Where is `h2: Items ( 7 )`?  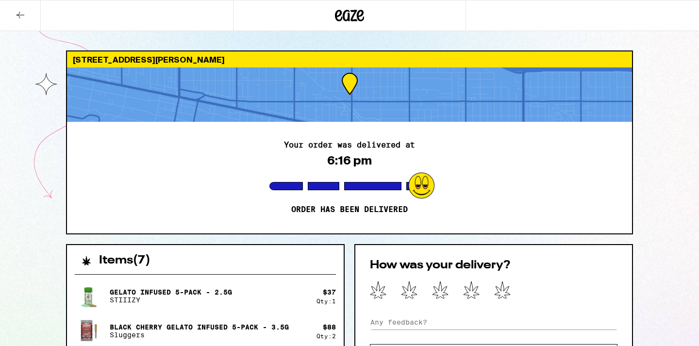 h2: Items ( 7 ) is located at coordinates (125, 261).